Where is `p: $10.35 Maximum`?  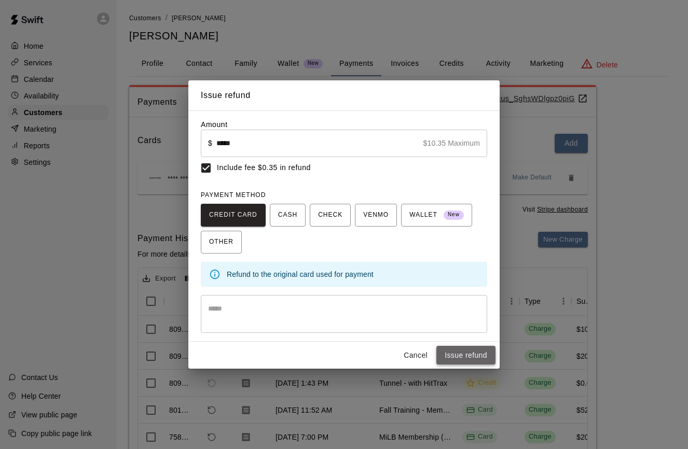 p: $10.35 Maximum is located at coordinates (452, 143).